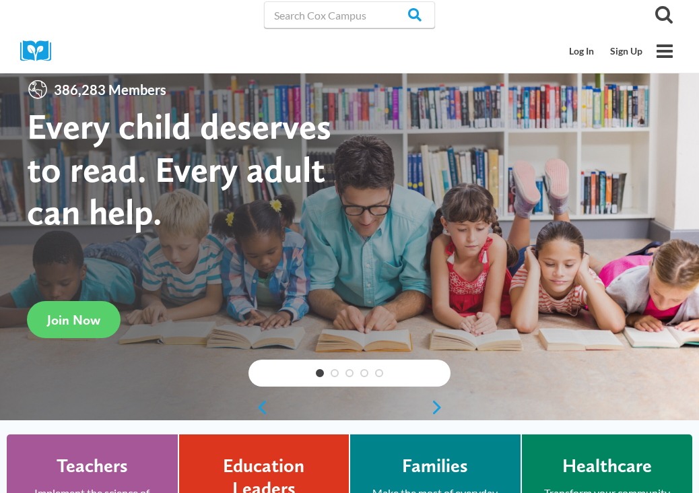 Image resolution: width=699 pixels, height=493 pixels. What do you see at coordinates (110, 90) in the screenshot?
I see `span: 386,283 Members` at bounding box center [110, 90].